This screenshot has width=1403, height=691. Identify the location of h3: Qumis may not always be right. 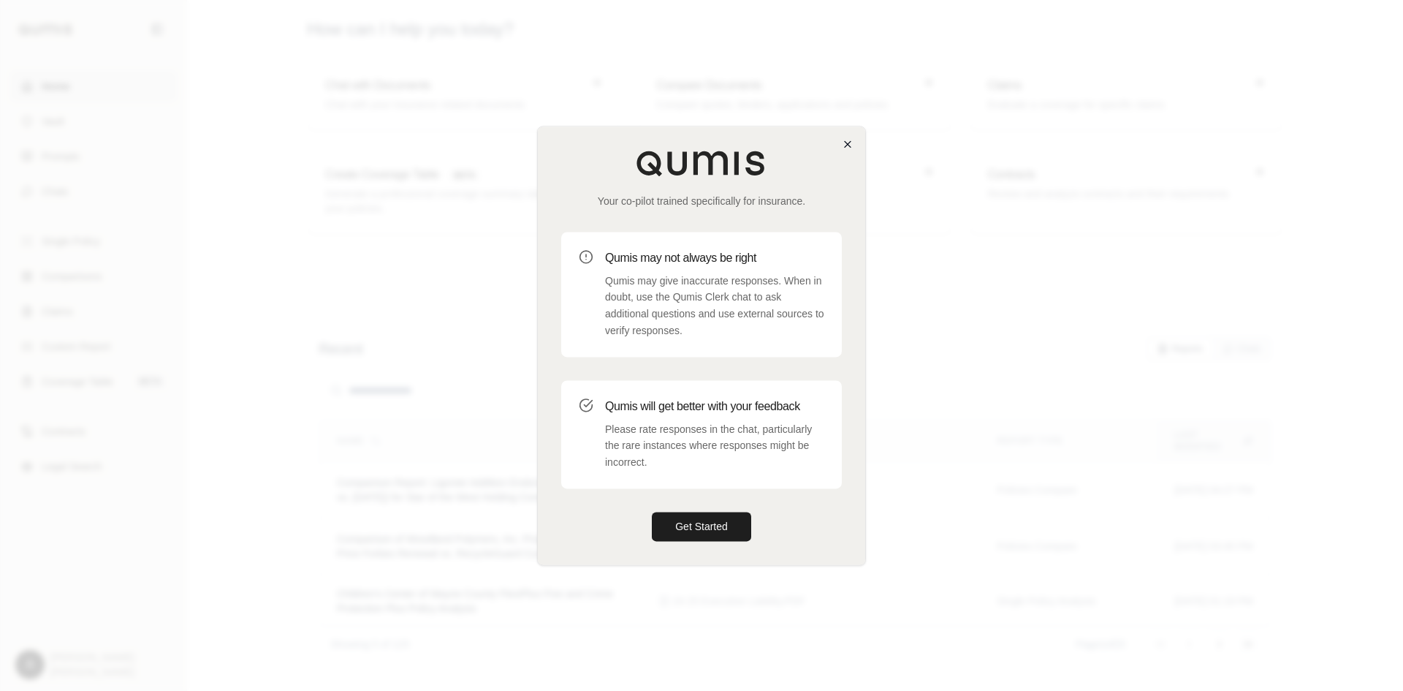
(715, 258).